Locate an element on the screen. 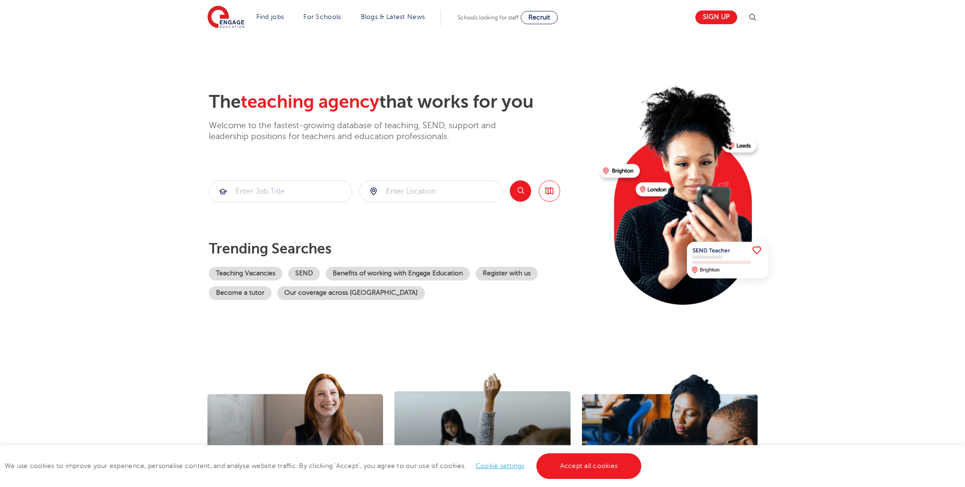 This screenshot has height=487, width=965. button: Search is located at coordinates (520, 191).